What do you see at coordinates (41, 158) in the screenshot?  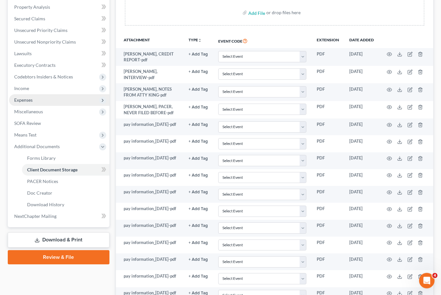 I see `span: Forms Library` at bounding box center [41, 158].